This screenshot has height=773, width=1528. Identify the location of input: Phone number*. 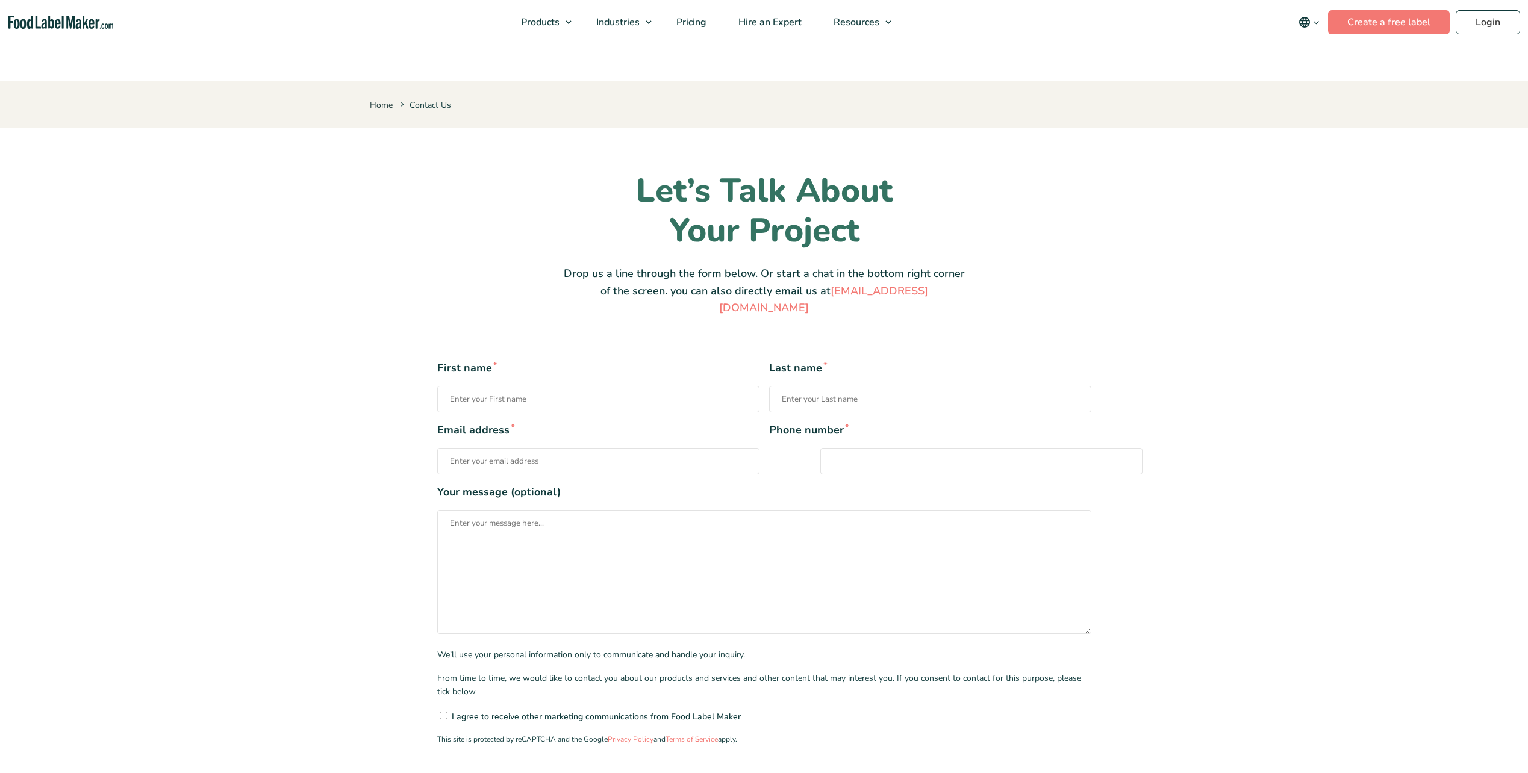
(981, 461).